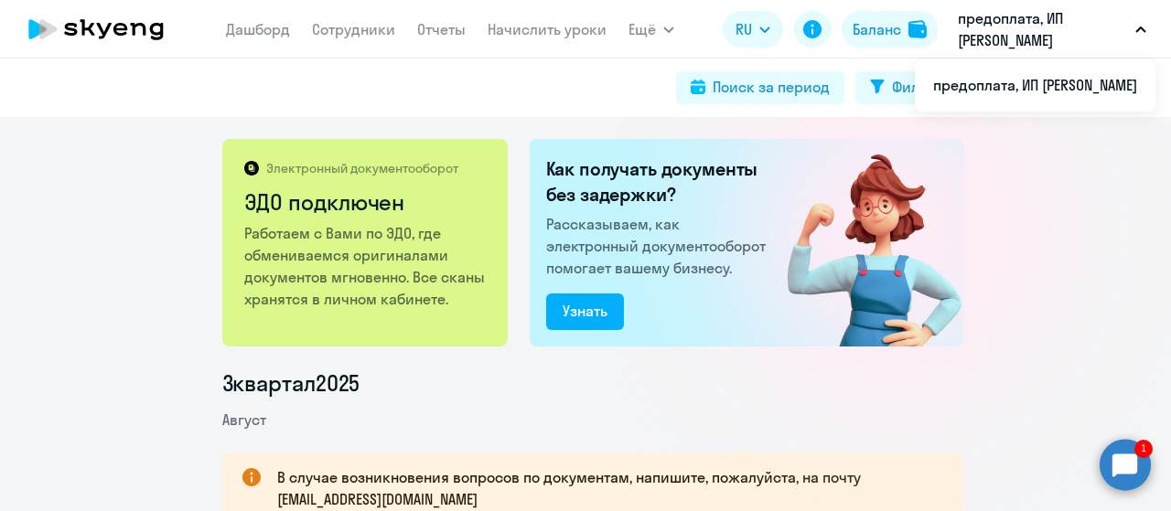  What do you see at coordinates (651, 29) in the screenshot?
I see `button: Ещё` at bounding box center [651, 29].